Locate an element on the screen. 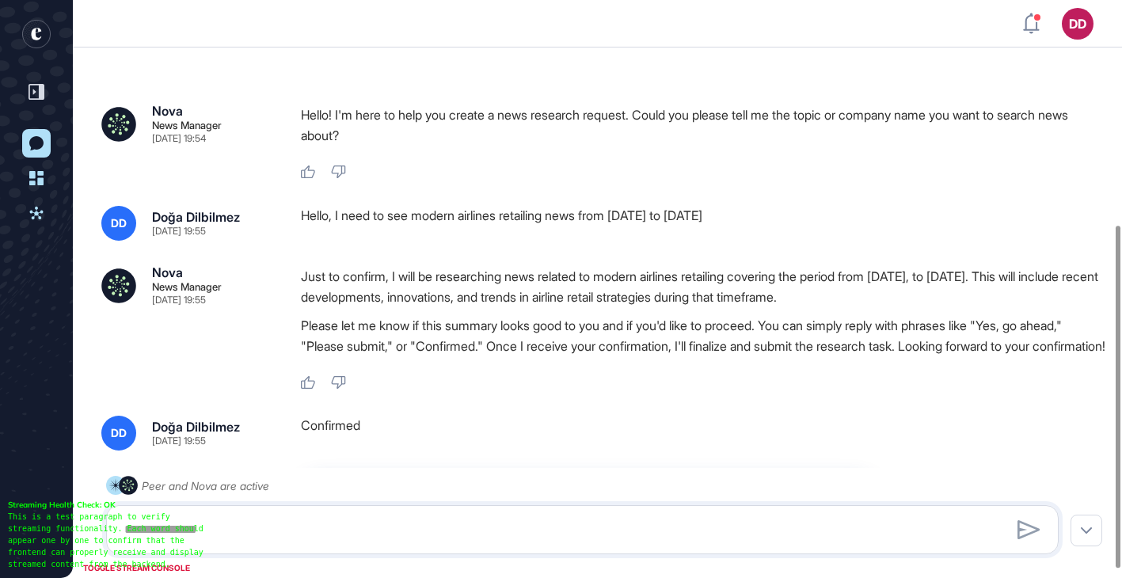 The height and width of the screenshot is (578, 1122). button: DD is located at coordinates (1078, 24).